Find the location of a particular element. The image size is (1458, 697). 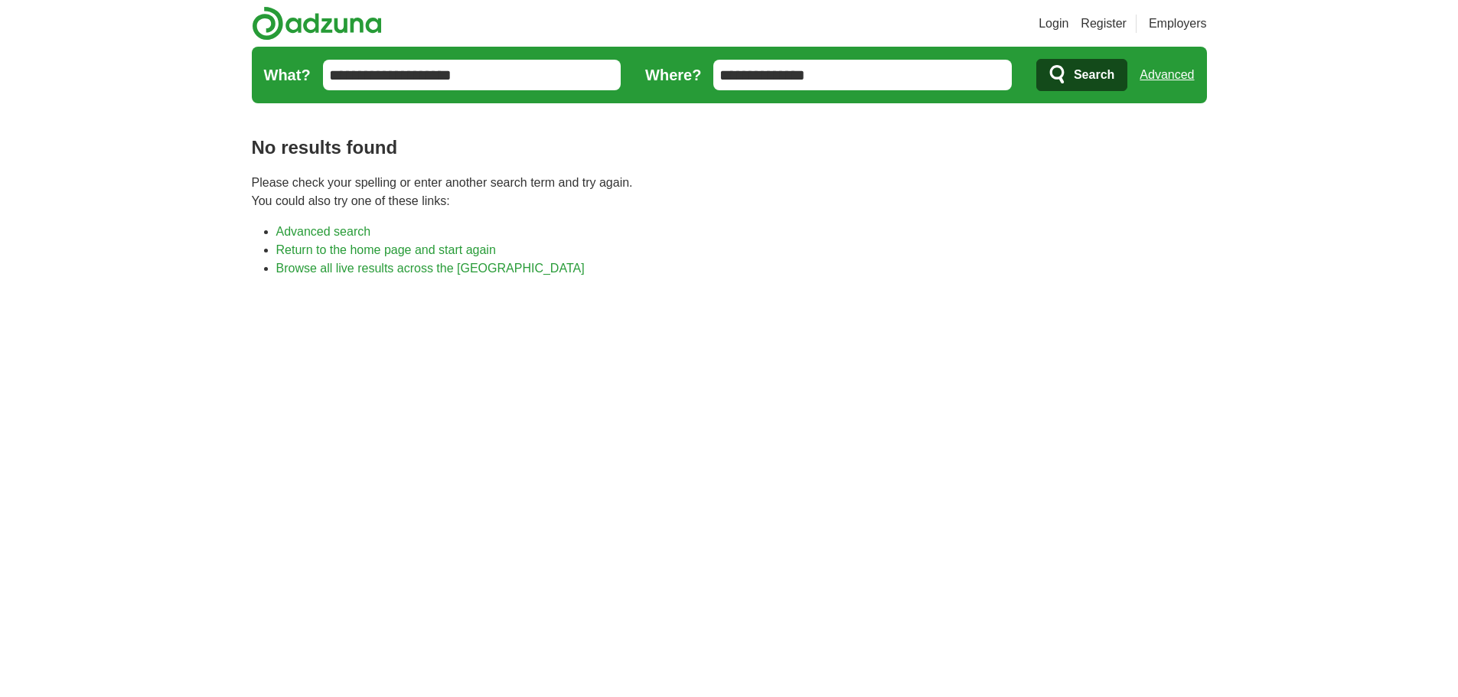

h1: No results found is located at coordinates (730, 148).